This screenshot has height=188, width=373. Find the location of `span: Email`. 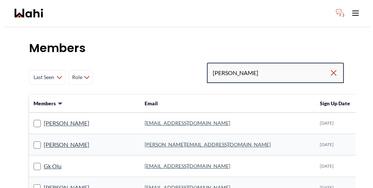

span: Email is located at coordinates (151, 103).